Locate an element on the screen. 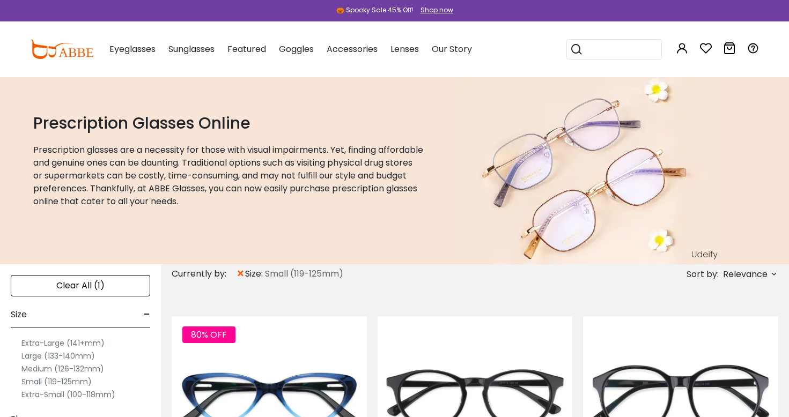 Image resolution: width=789 pixels, height=417 pixels. span: Eyeglasses is located at coordinates (132, 49).